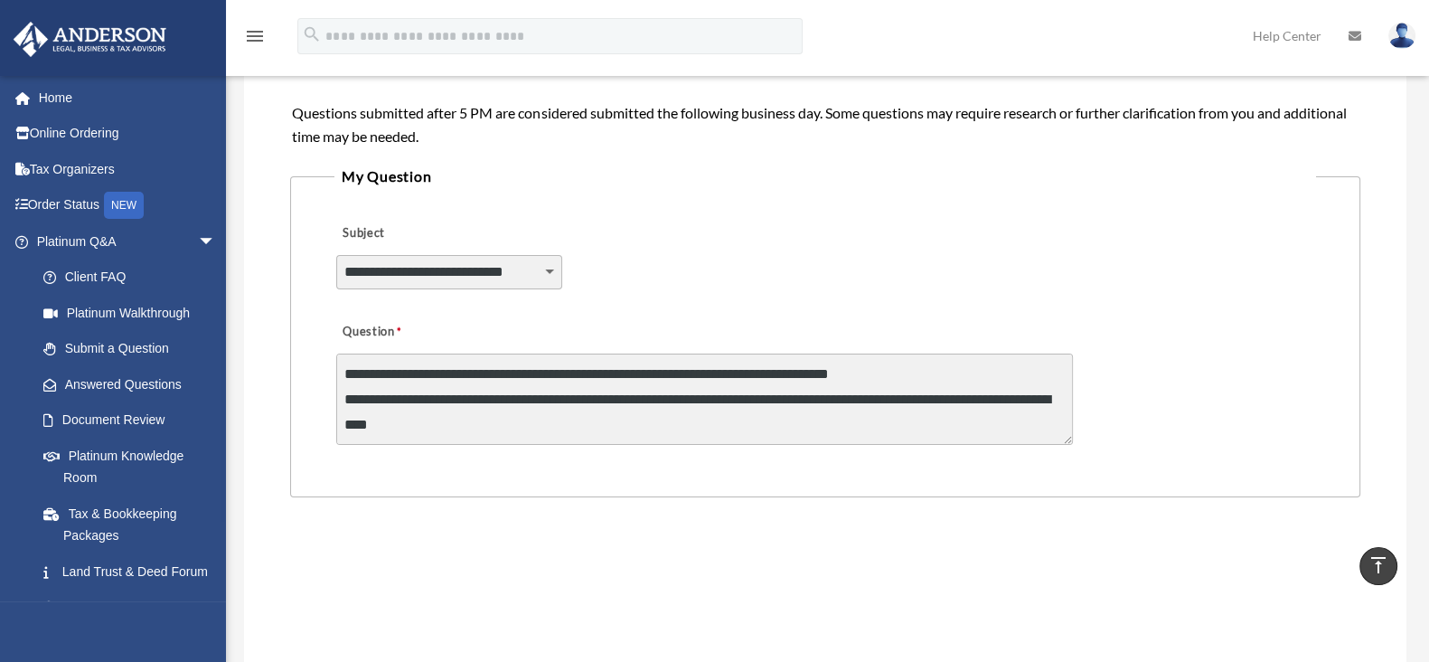 Image resolution: width=1429 pixels, height=662 pixels. Describe the element at coordinates (255, 39) in the screenshot. I see `a: menu` at that location.